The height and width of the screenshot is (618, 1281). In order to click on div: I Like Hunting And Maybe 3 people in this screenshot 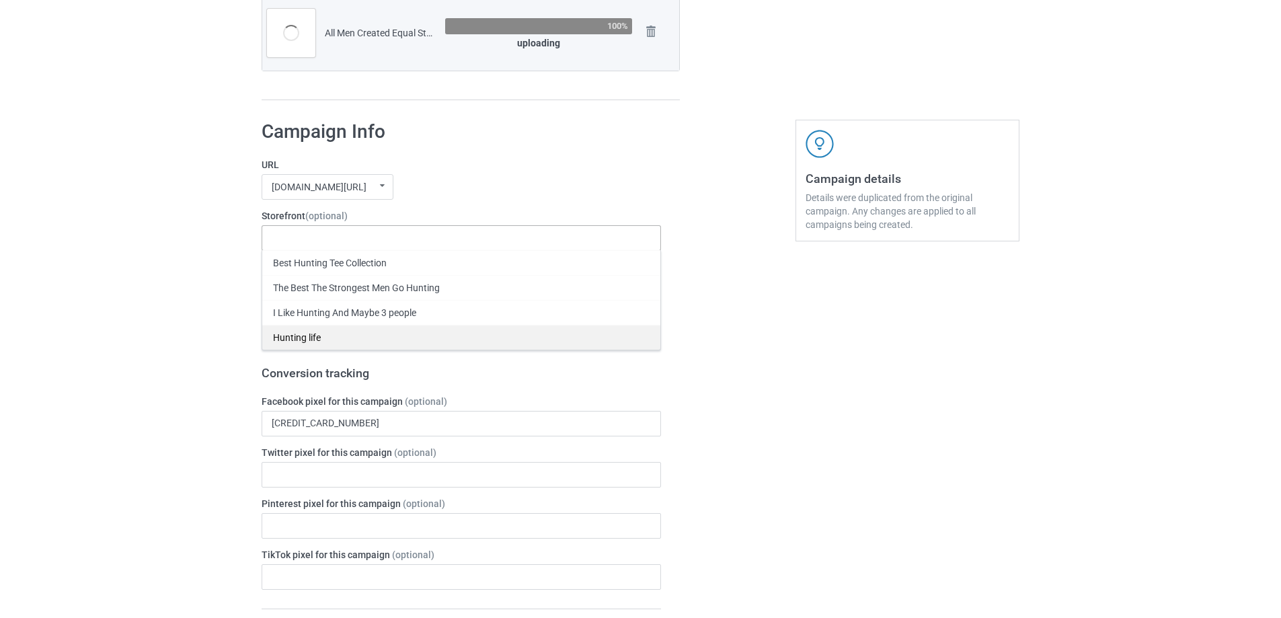, I will do `click(461, 312)`.